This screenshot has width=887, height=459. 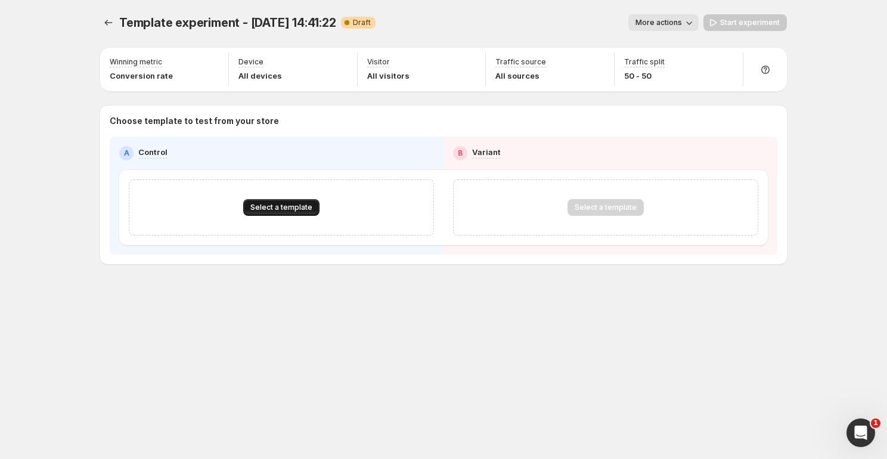 What do you see at coordinates (107, 186) in the screenshot?
I see `div: GemX: CRO & A/B Testing` at bounding box center [107, 186].